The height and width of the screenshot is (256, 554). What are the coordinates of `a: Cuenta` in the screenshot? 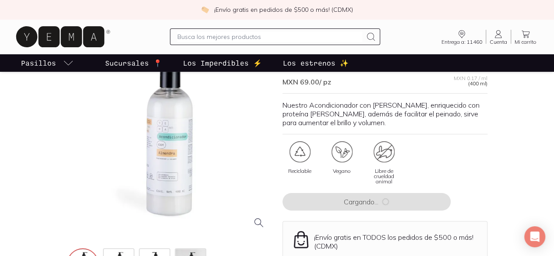 It's located at (498, 37).